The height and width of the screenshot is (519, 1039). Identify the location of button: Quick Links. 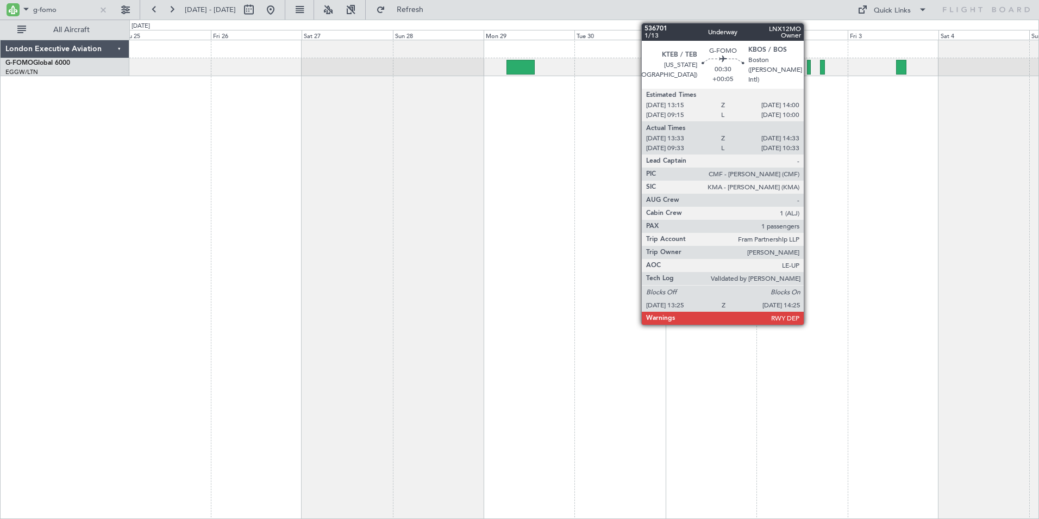
(892, 10).